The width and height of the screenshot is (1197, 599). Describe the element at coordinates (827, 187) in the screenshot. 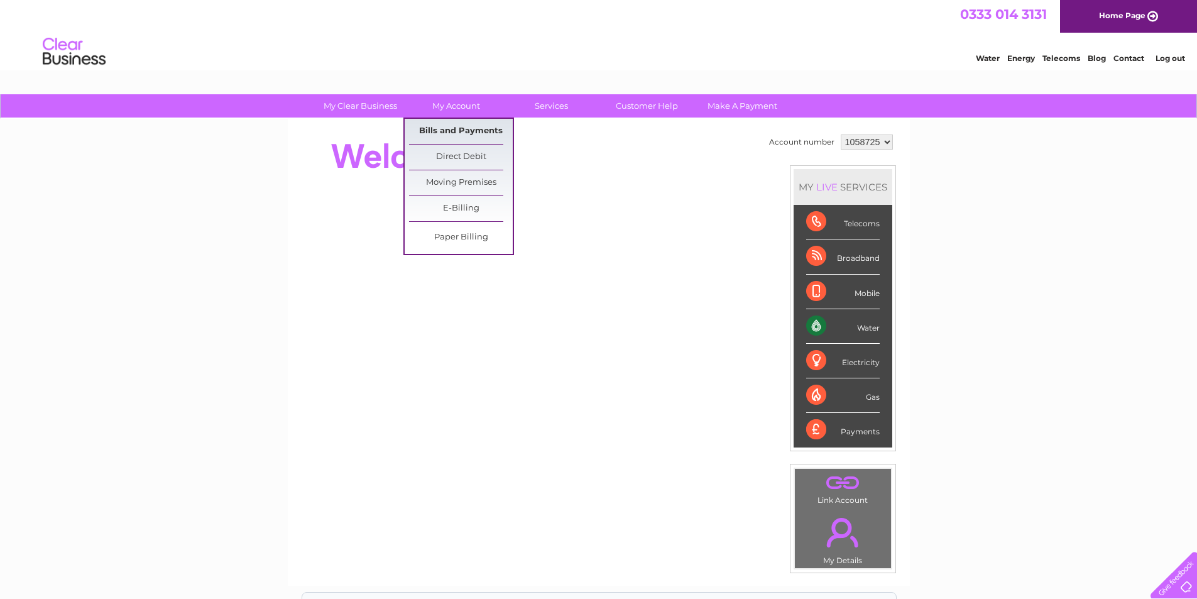

I see `div: LIVE` at that location.